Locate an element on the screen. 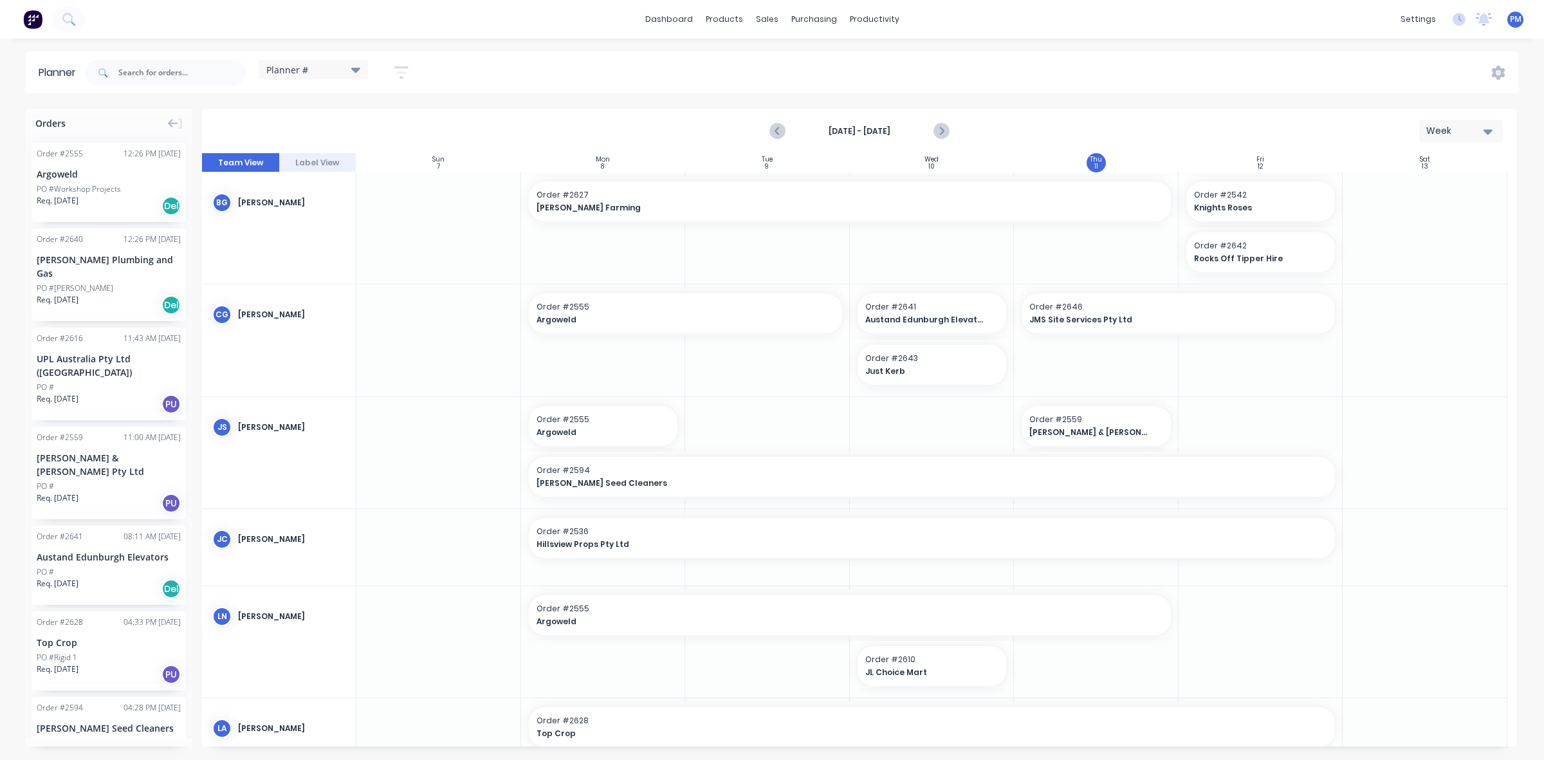  span: Order # 2610 is located at coordinates (932, 659).